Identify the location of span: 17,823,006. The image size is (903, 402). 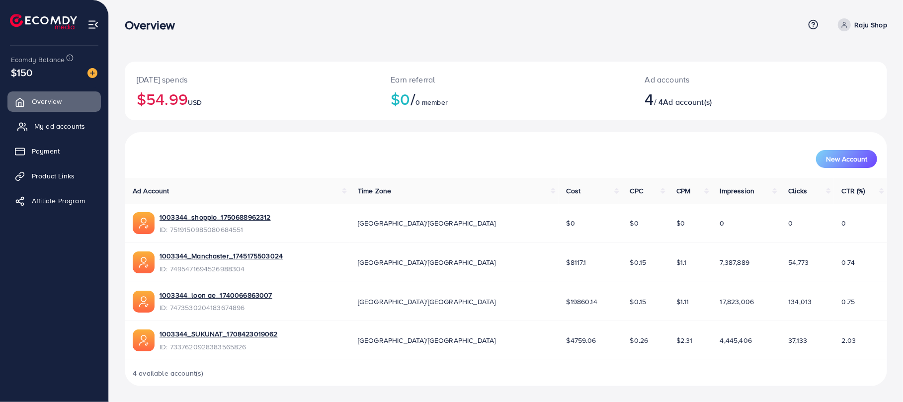
(737, 302).